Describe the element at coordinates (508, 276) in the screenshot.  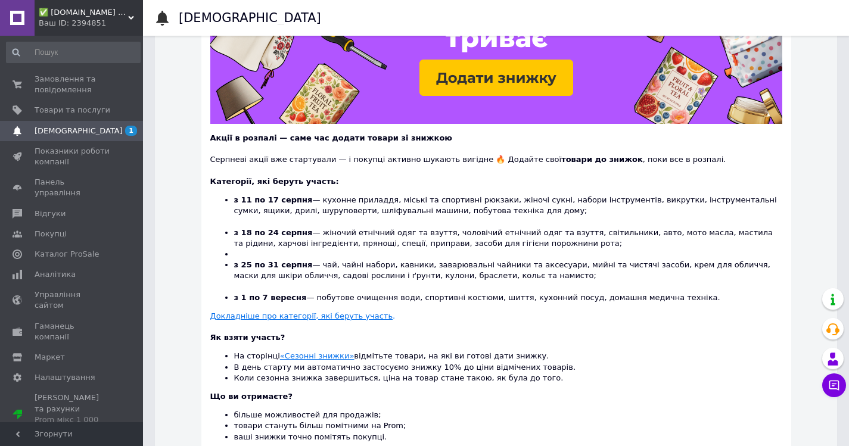
I see `li: — чай, чайні набори, кавники, заварювальні чайники та аксесуари, мийні та чистячі засоби, крем дл...` at that location.